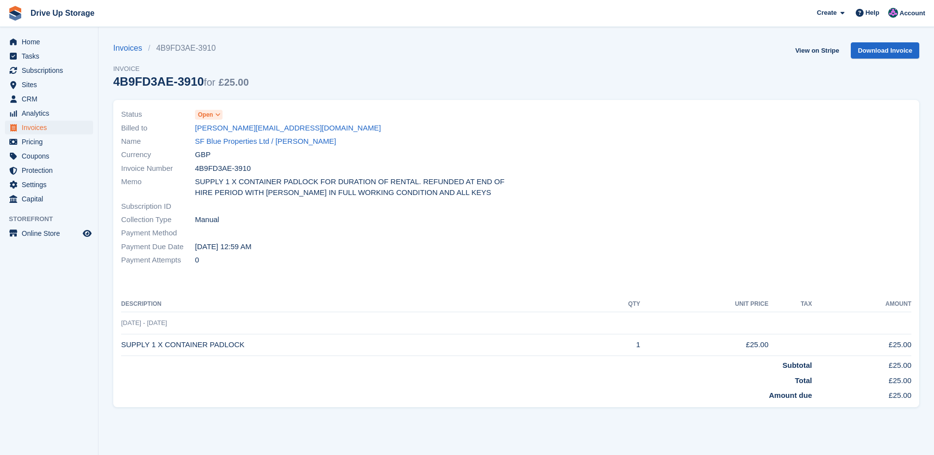  I want to click on span: Home, so click(51, 42).